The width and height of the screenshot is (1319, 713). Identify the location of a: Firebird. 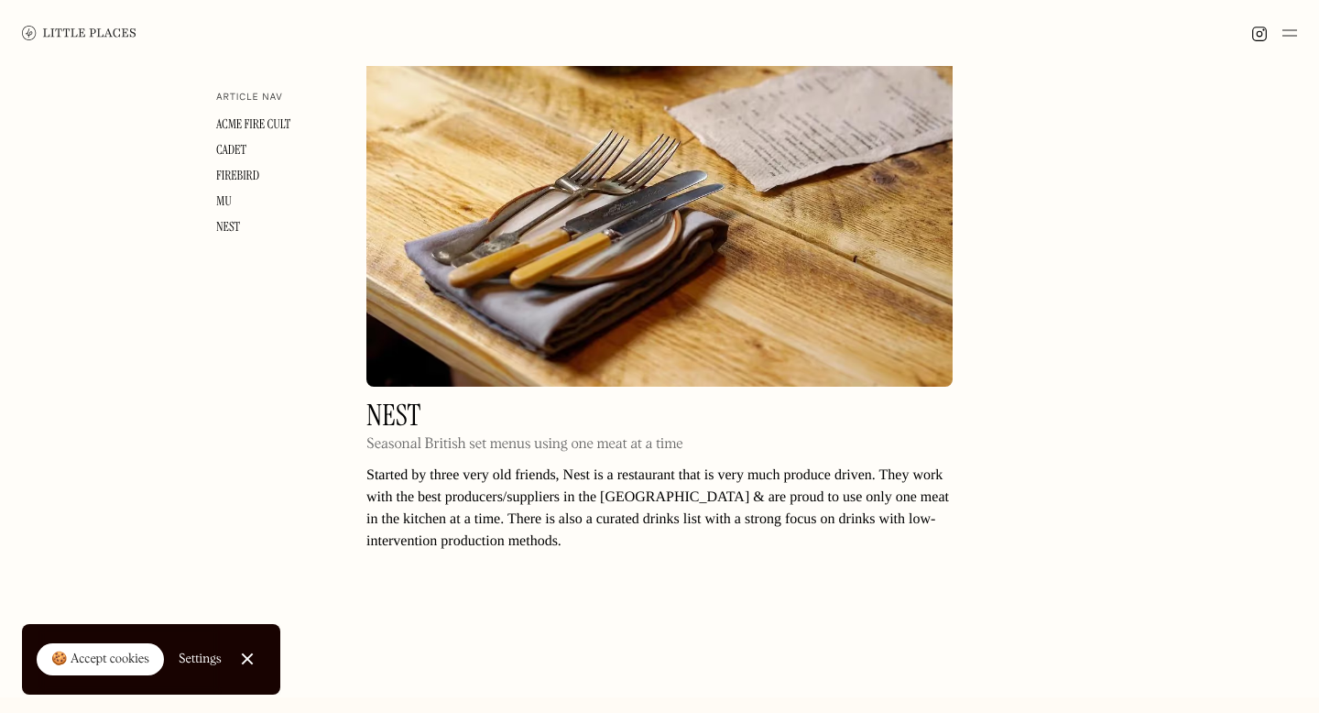
(237, 176).